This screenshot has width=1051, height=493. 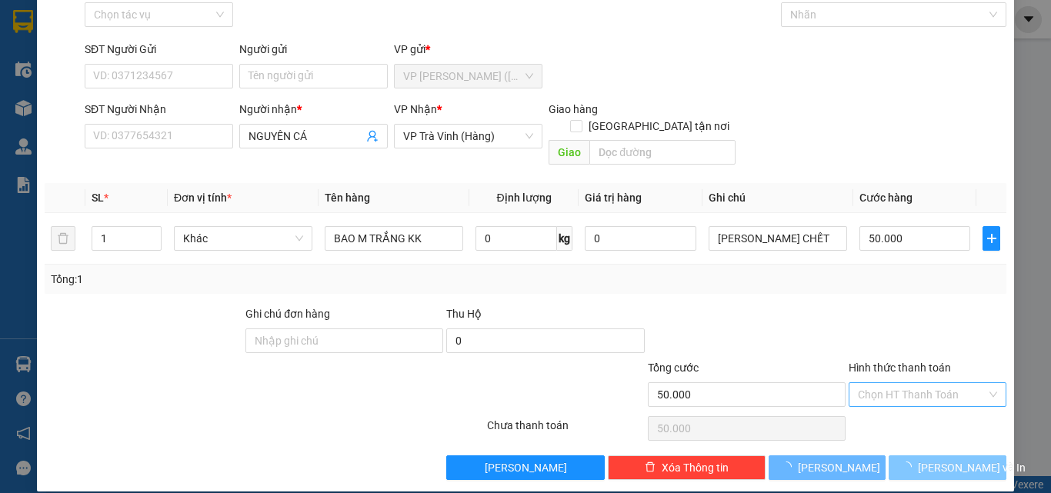 I want to click on p: GỬI:, so click(x=115, y=45).